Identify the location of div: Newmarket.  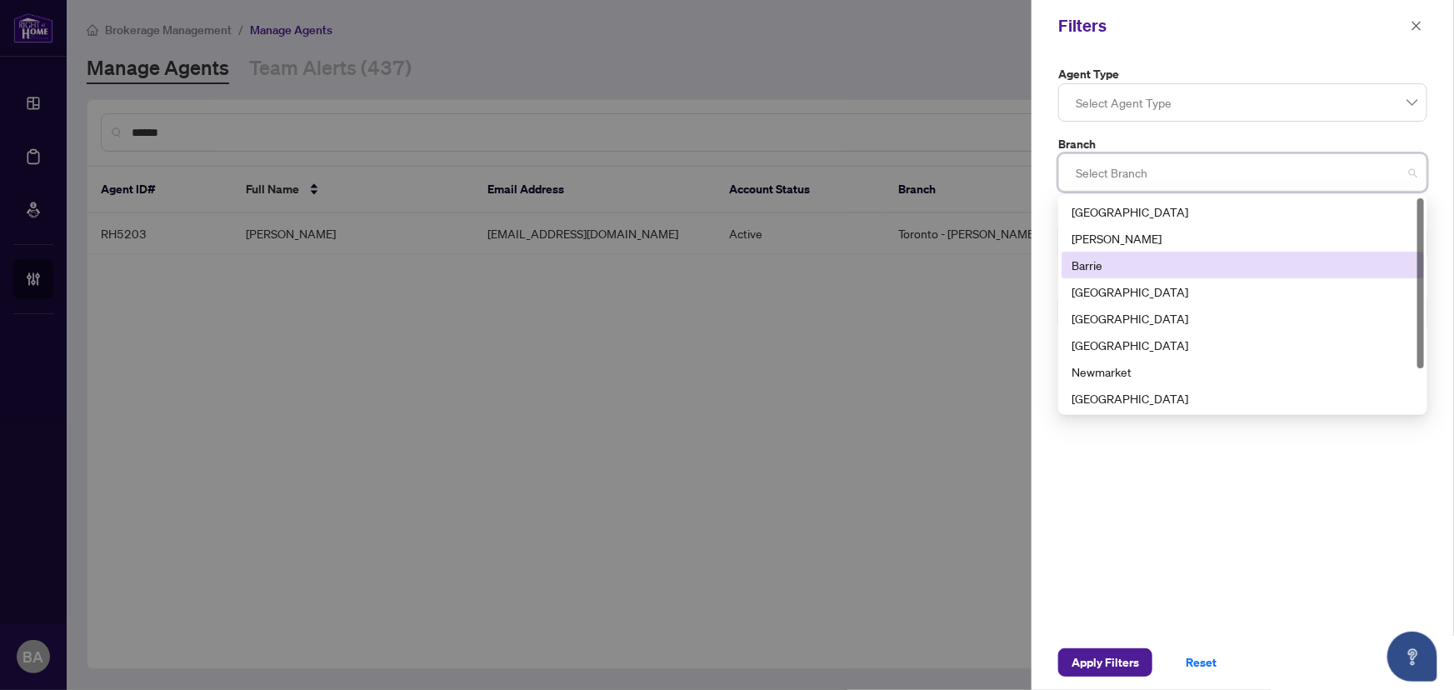
(1242, 372).